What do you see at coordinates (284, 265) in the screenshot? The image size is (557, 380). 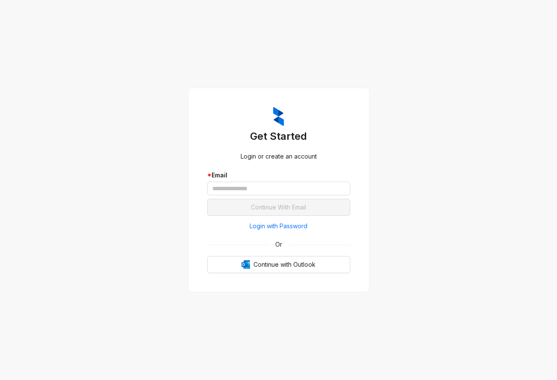 I see `span: Continue with Outlook` at bounding box center [284, 265].